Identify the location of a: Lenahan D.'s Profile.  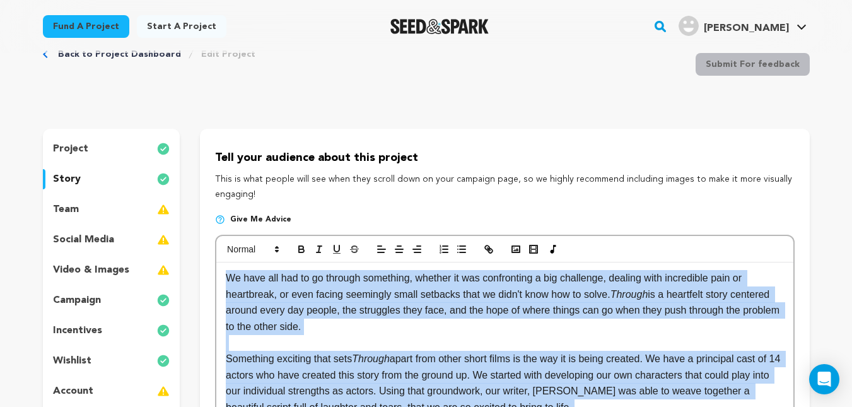
(742, 25).